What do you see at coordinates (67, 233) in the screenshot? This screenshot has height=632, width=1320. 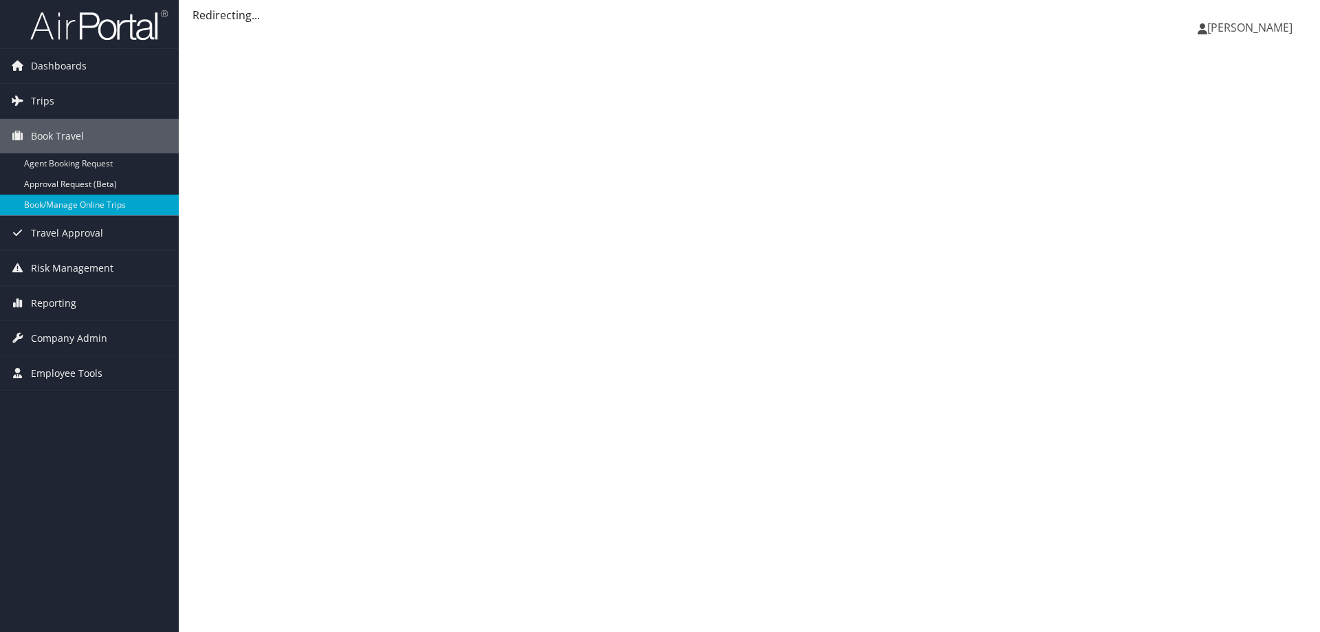 I see `span: Travel Approval` at bounding box center [67, 233].